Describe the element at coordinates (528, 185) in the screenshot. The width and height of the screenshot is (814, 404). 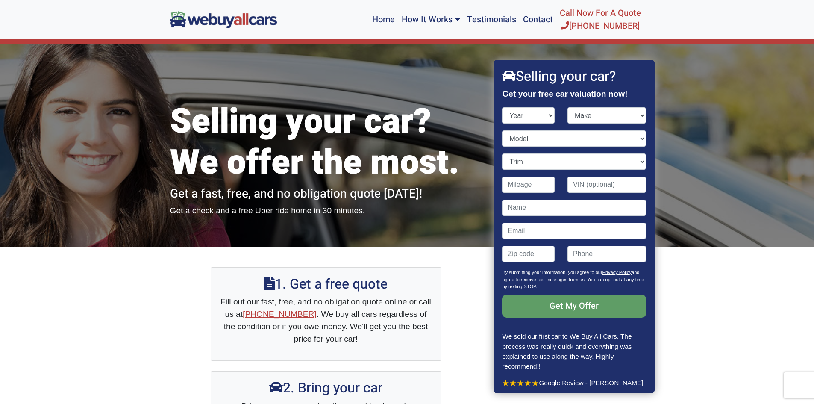
I see `input: Mileage` at that location.